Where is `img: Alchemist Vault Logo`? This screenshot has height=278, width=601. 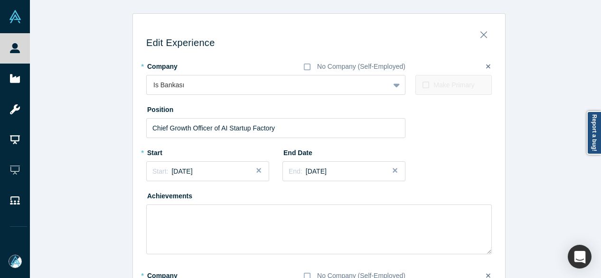 img: Alchemist Vault Logo is located at coordinates (15, 17).